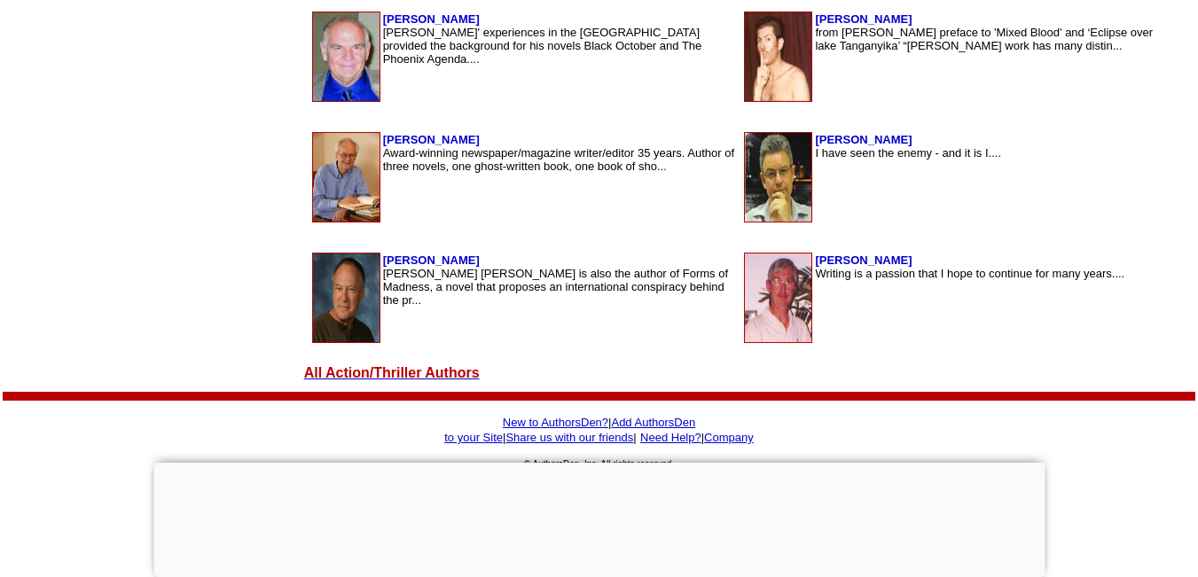  Describe the element at coordinates (392, 373) in the screenshot. I see `font: All Action/Thriller Authors` at that location.